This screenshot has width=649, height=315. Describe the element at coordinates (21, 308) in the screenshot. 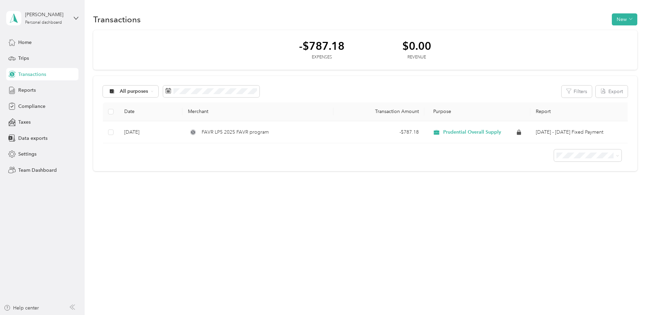

I see `div: Help center` at that location.